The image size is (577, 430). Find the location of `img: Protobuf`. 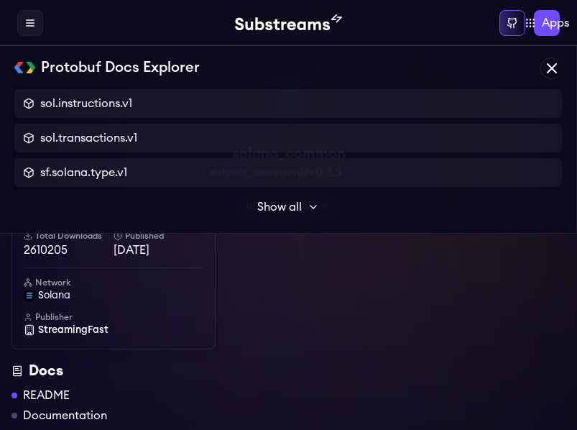

img: Protobuf is located at coordinates (24, 68).